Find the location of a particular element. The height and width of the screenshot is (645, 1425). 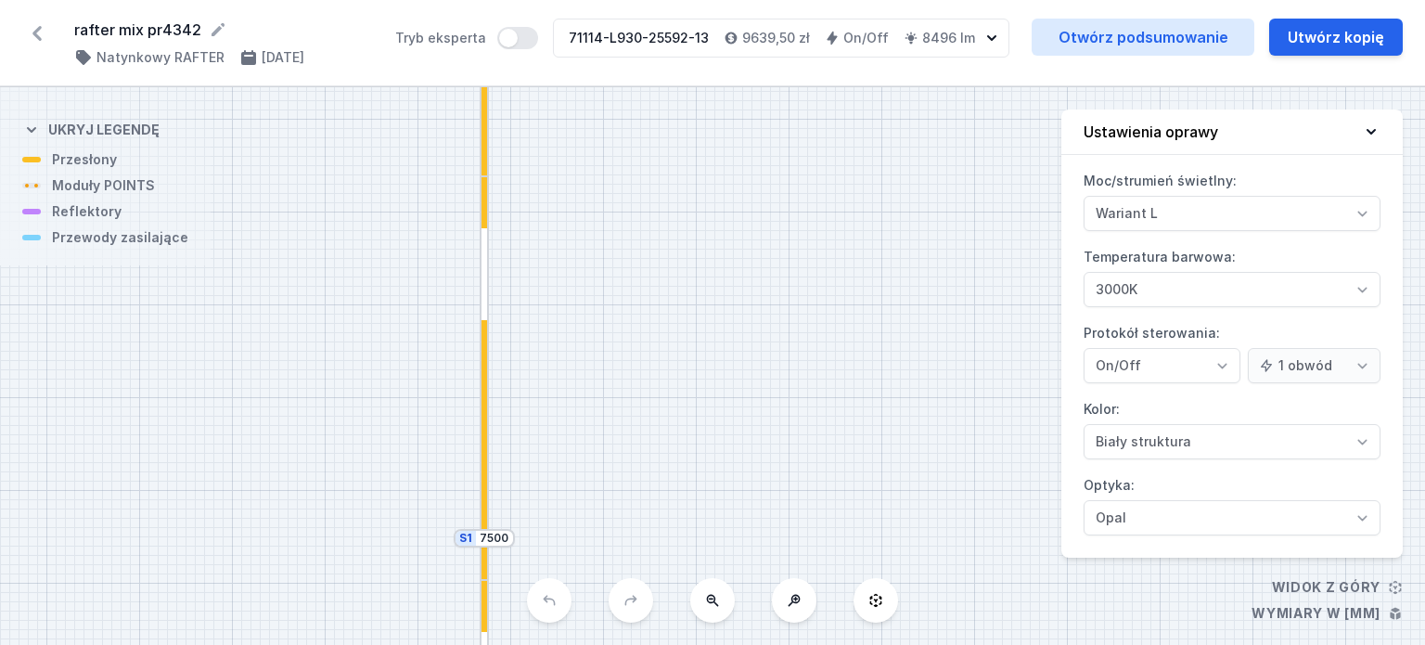

input: Wymiar [mm] is located at coordinates (494, 538).